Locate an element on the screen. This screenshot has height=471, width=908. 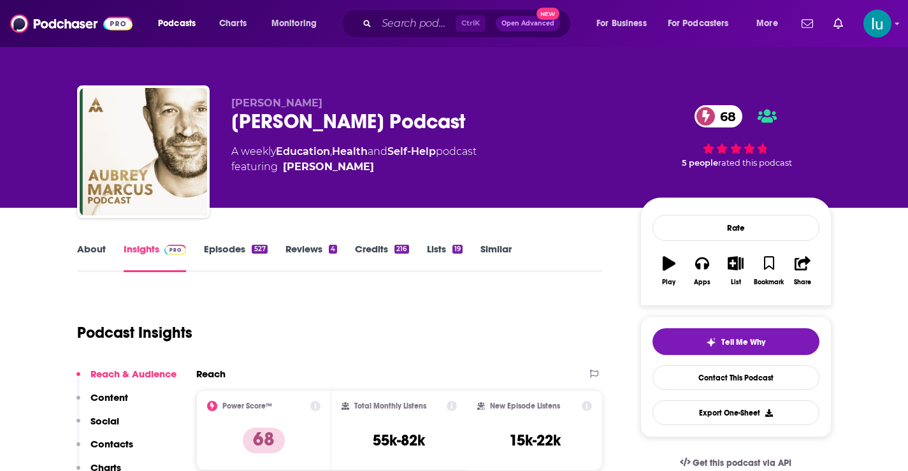
button: Open AdvancedNew is located at coordinates (528, 24).